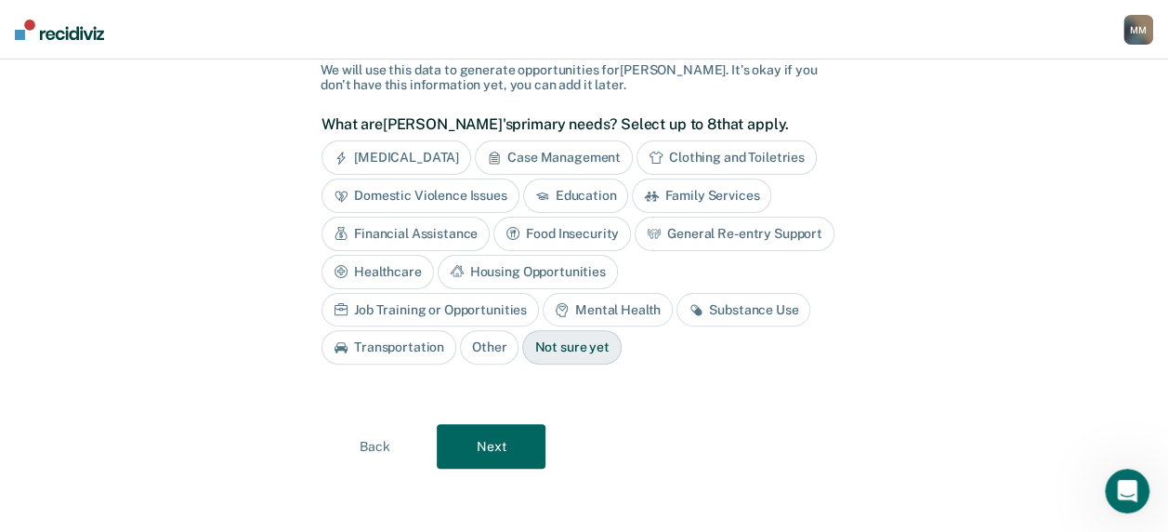 The width and height of the screenshot is (1168, 532). What do you see at coordinates (734, 233) in the screenshot?
I see `div: General Re-entry Support` at bounding box center [734, 233].